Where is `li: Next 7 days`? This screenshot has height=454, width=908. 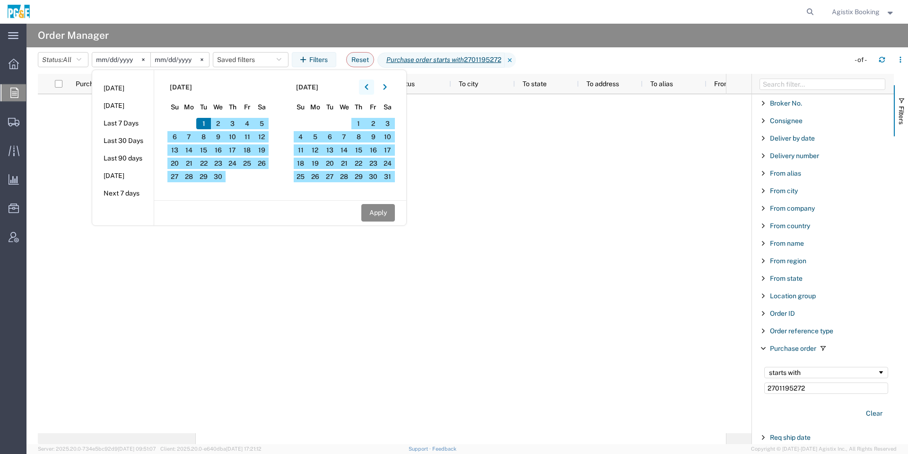
li: Next 7 days is located at coordinates (123, 193).